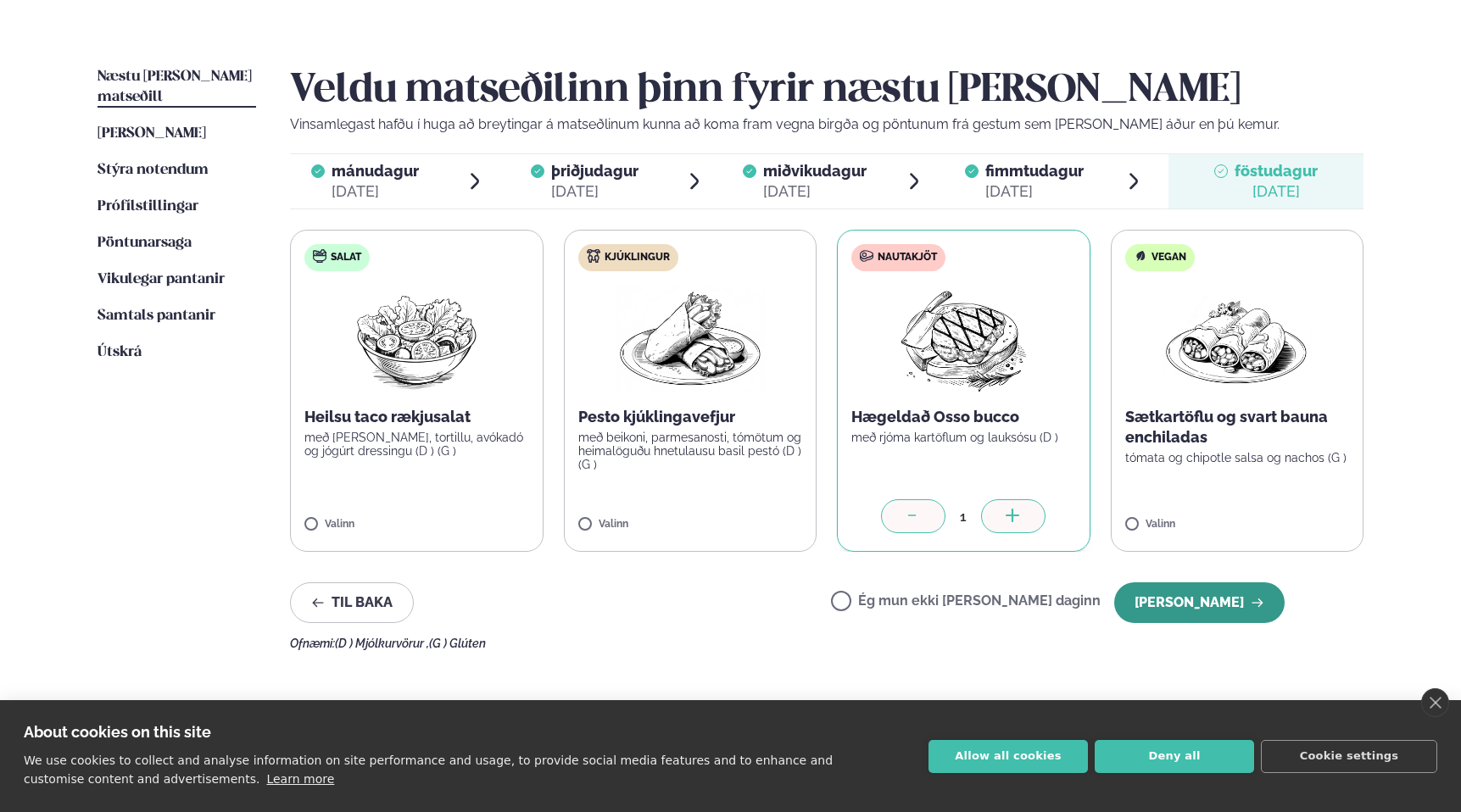  What do you see at coordinates (690, 339) in the screenshot?
I see `img: Wraps.png` at bounding box center [690, 339].